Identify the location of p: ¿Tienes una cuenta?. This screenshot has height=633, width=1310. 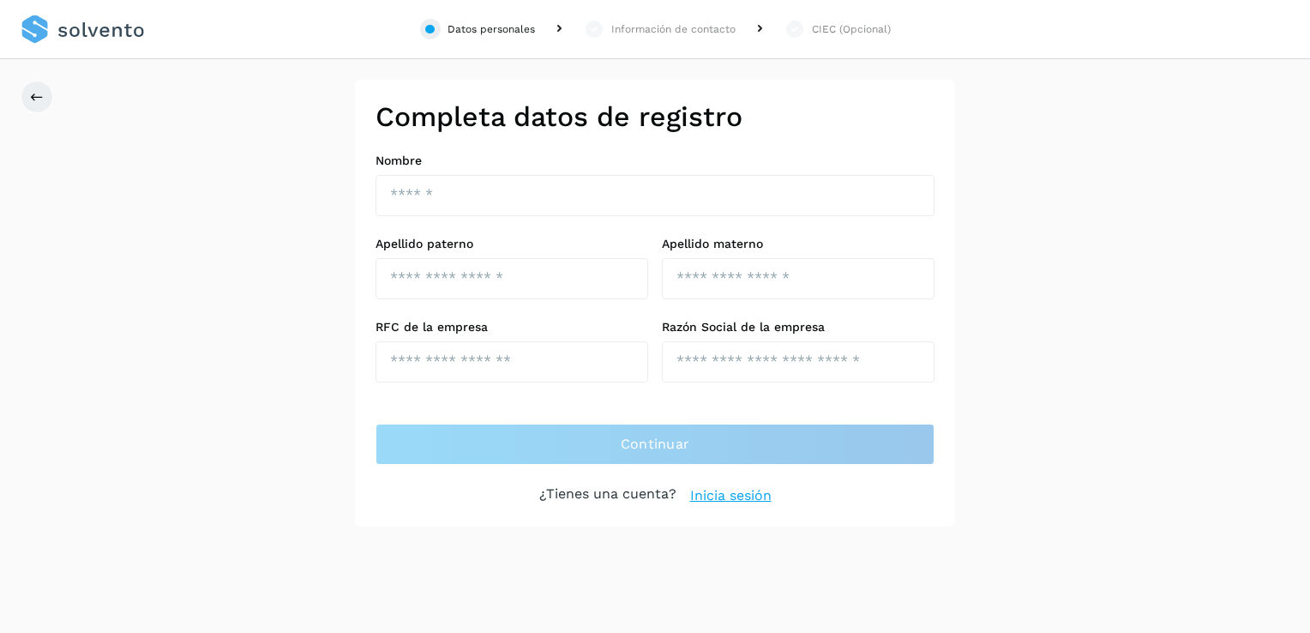
(608, 496).